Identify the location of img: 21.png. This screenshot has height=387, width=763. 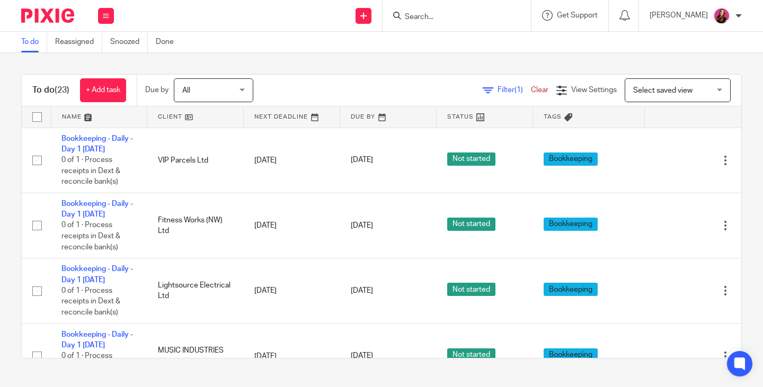
(722, 16).